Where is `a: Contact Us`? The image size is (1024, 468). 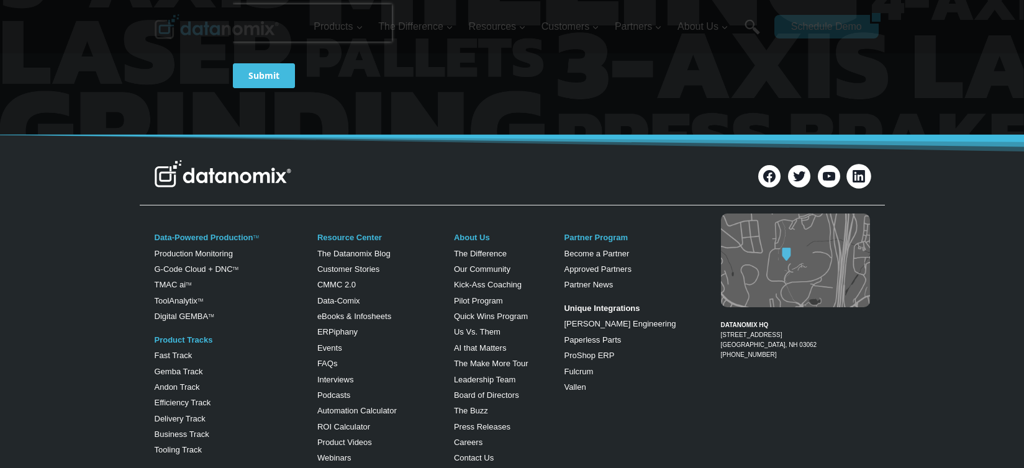 a: Contact Us is located at coordinates (474, 458).